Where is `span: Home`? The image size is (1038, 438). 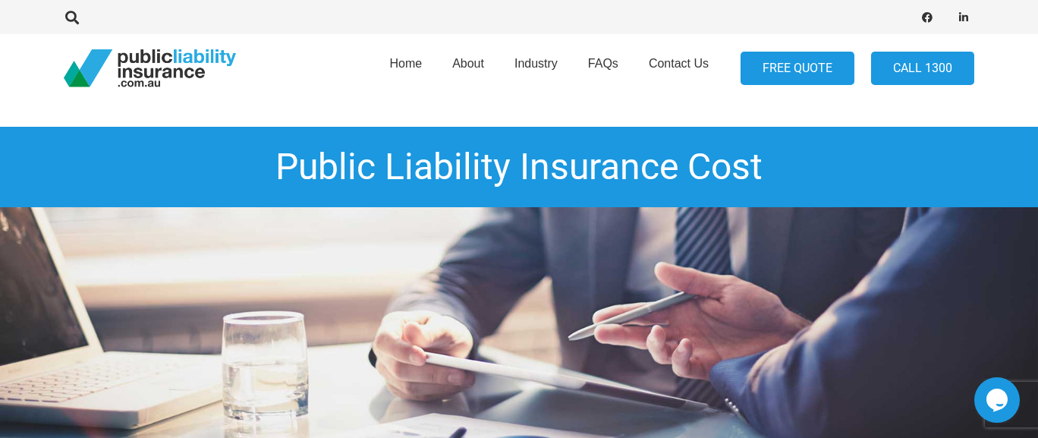
span: Home is located at coordinates (405, 63).